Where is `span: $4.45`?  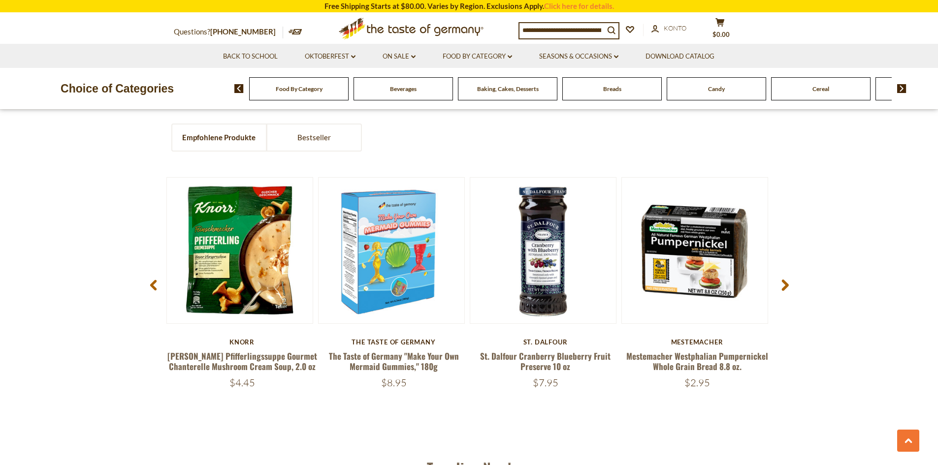
span: $4.45 is located at coordinates (242, 383).